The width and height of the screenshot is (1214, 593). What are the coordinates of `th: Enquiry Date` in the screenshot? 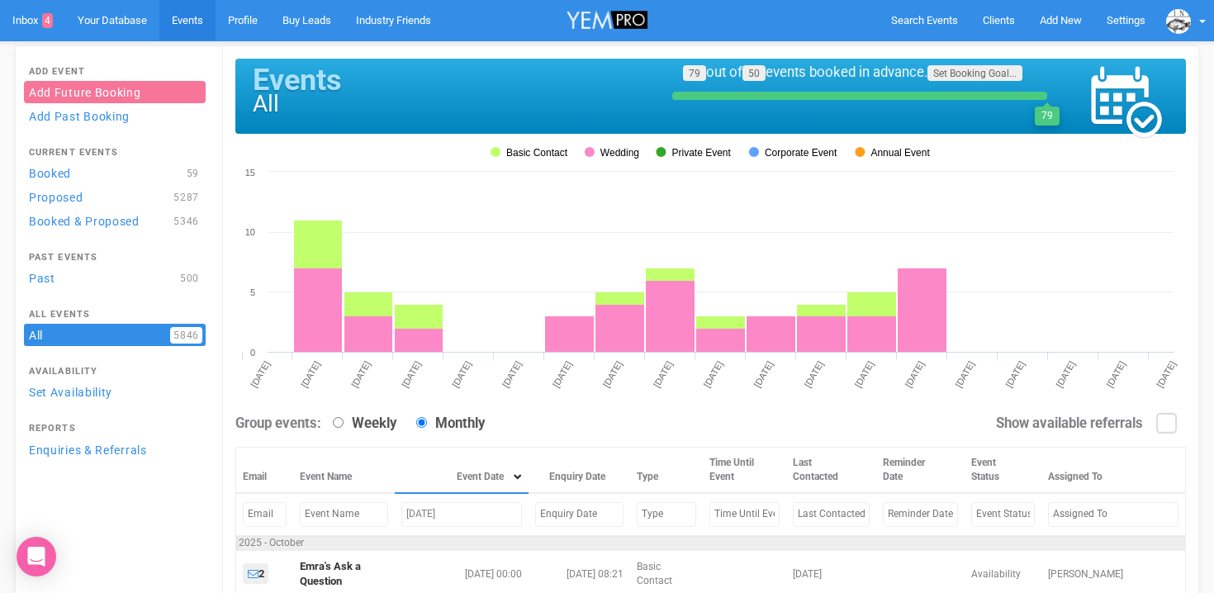 It's located at (579, 471).